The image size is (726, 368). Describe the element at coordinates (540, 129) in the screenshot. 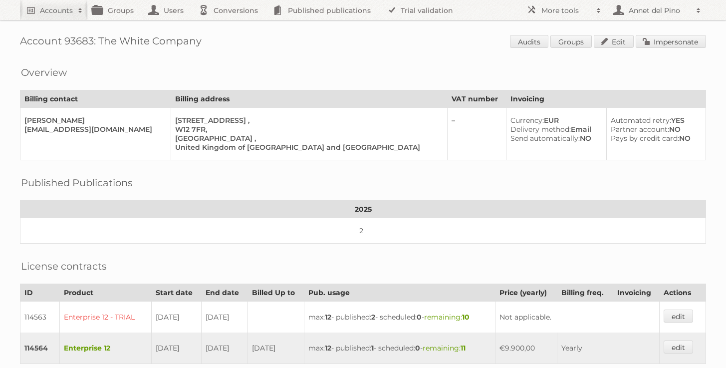

I see `span: Delivery method:` at that location.